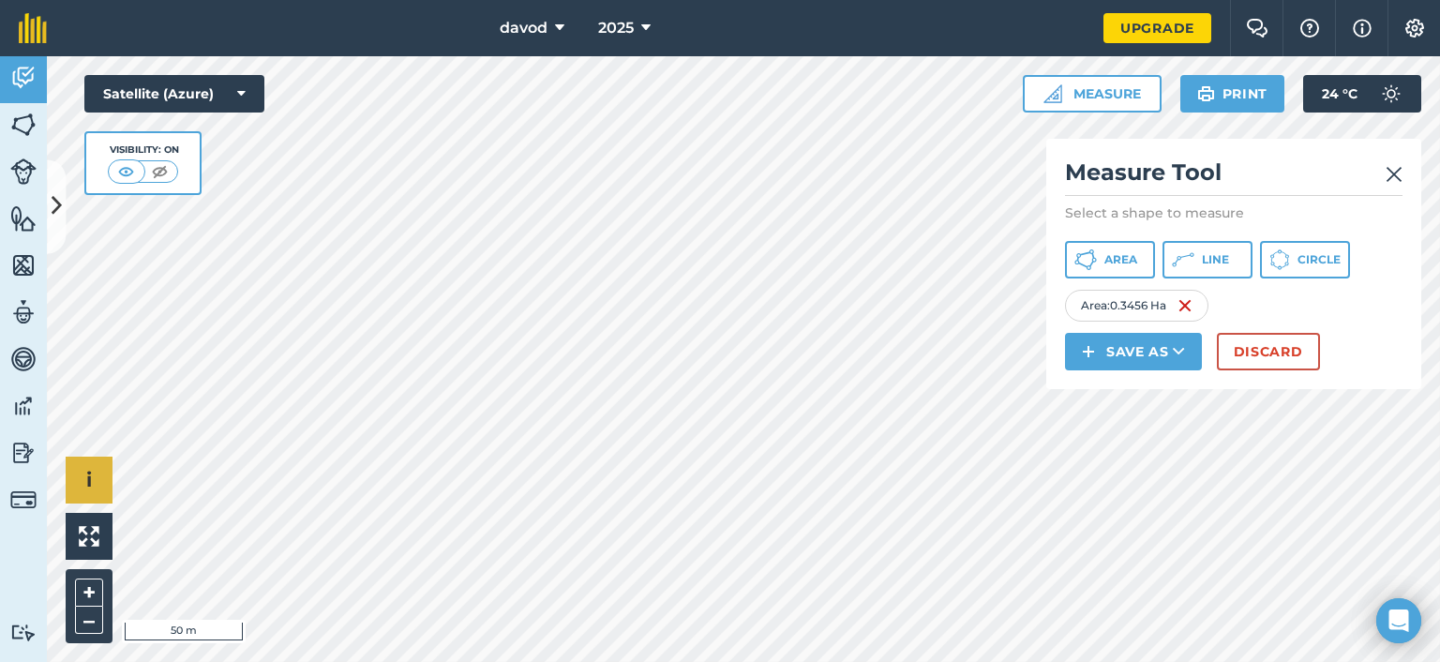 The width and height of the screenshot is (1440, 662). What do you see at coordinates (1394, 174) in the screenshot?
I see `img: svg+xml;base64,PHN2ZyB4bWxucz0iaHR0cDovL3d3dy53My5vcmcvMjAwMC9zdmciIHdpZHRoPSIyMiIgaGVpZ2h0PSIzMC...` at bounding box center [1394, 174].